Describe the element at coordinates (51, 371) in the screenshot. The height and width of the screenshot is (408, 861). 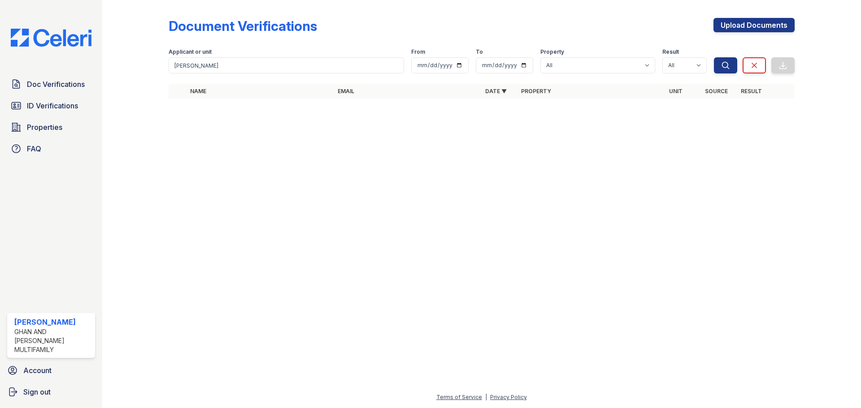
I see `a: Account` at that location.